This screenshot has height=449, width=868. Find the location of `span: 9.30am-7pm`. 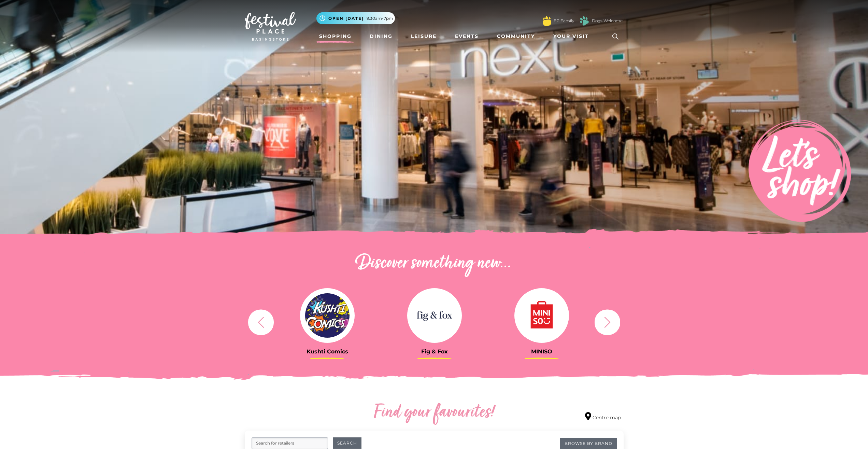

span: 9.30am-7pm is located at coordinates (380, 18).